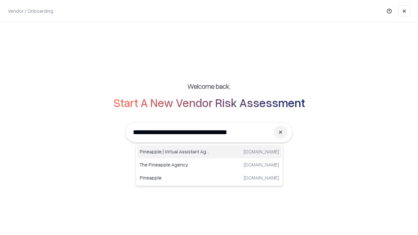 The height and width of the screenshot is (235, 418). Describe the element at coordinates (174, 165) in the screenshot. I see `p: The Pineapple Agency` at that location.